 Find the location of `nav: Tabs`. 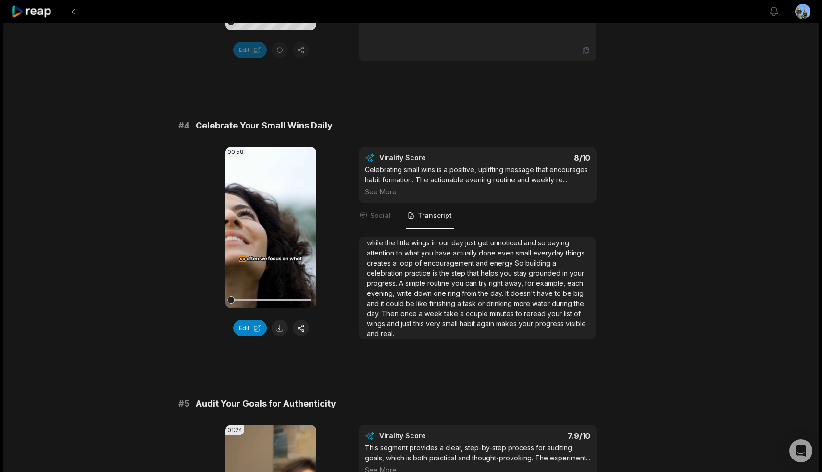

nav: Tabs is located at coordinates (477, 216).